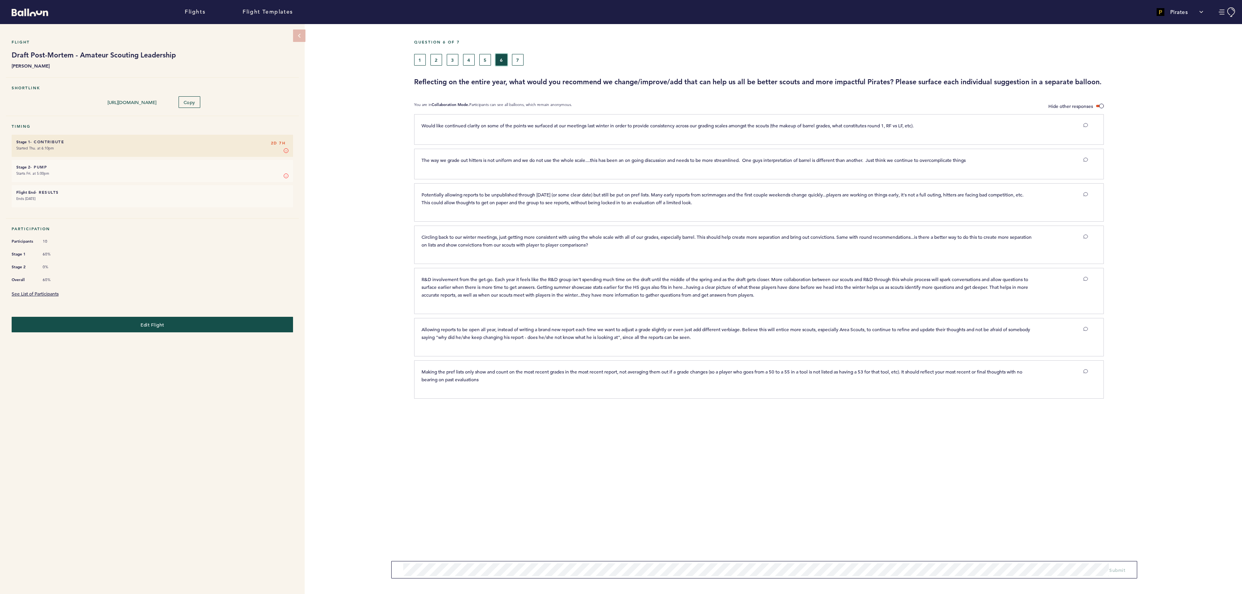 The image size is (1242, 594). What do you see at coordinates (35, 293) in the screenshot?
I see `a: See List of Participants` at bounding box center [35, 293].